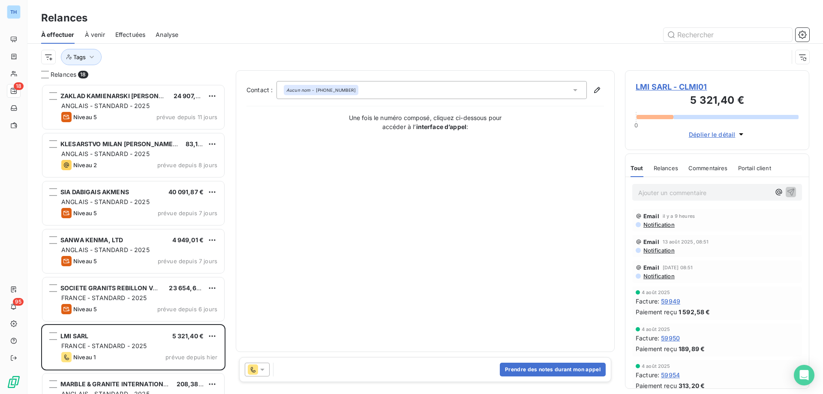  What do you see at coordinates (84, 357) in the screenshot?
I see `span: Niveau 1` at bounding box center [84, 357].